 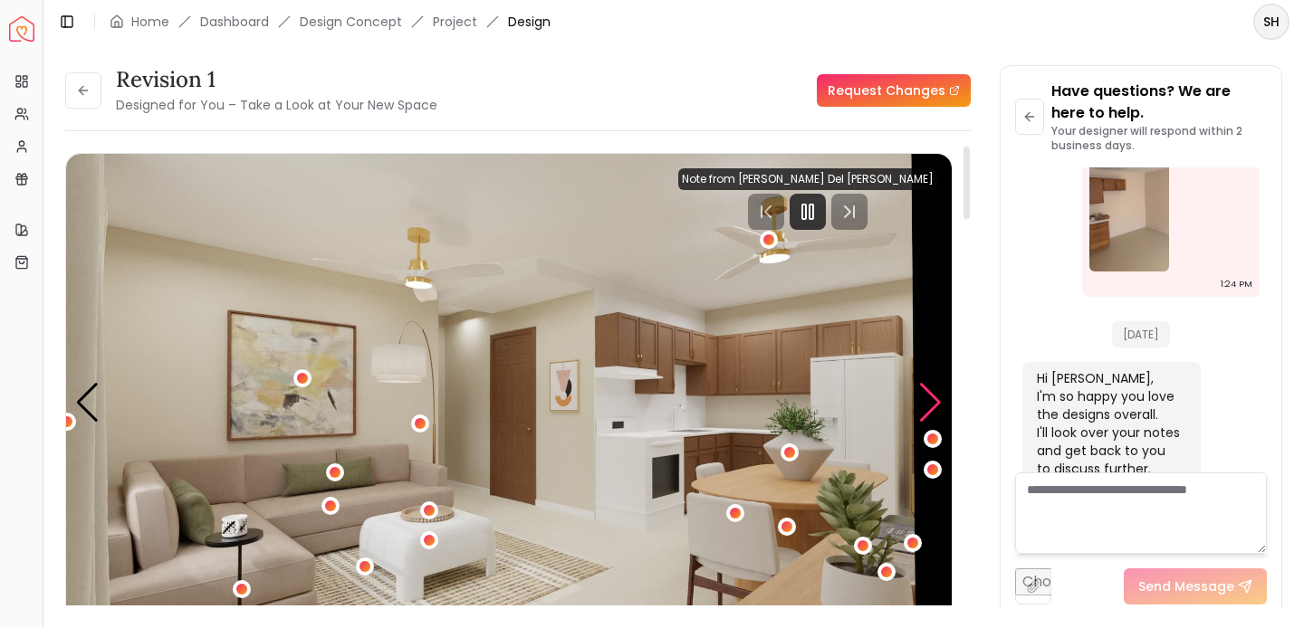 What do you see at coordinates (1159, 139) in the screenshot?
I see `p: Your designer will respond within 2 business days.` at bounding box center [1159, 139].